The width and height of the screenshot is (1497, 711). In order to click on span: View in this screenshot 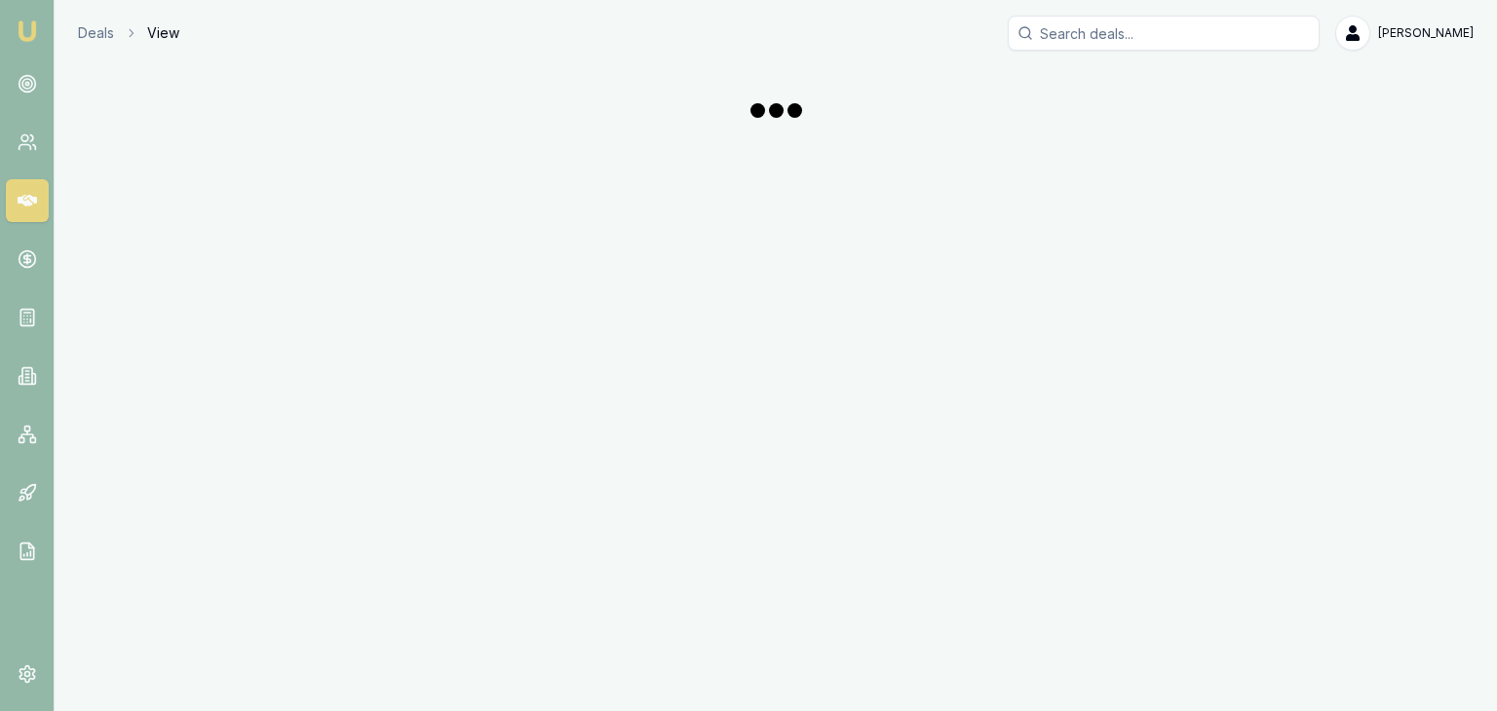, I will do `click(163, 33)`.